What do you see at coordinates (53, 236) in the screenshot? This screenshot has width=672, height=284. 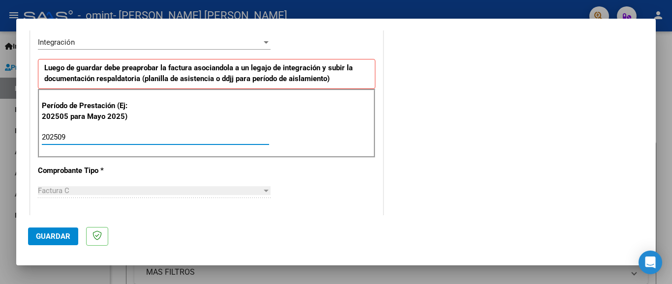 I see `span: Guardar` at bounding box center [53, 236].